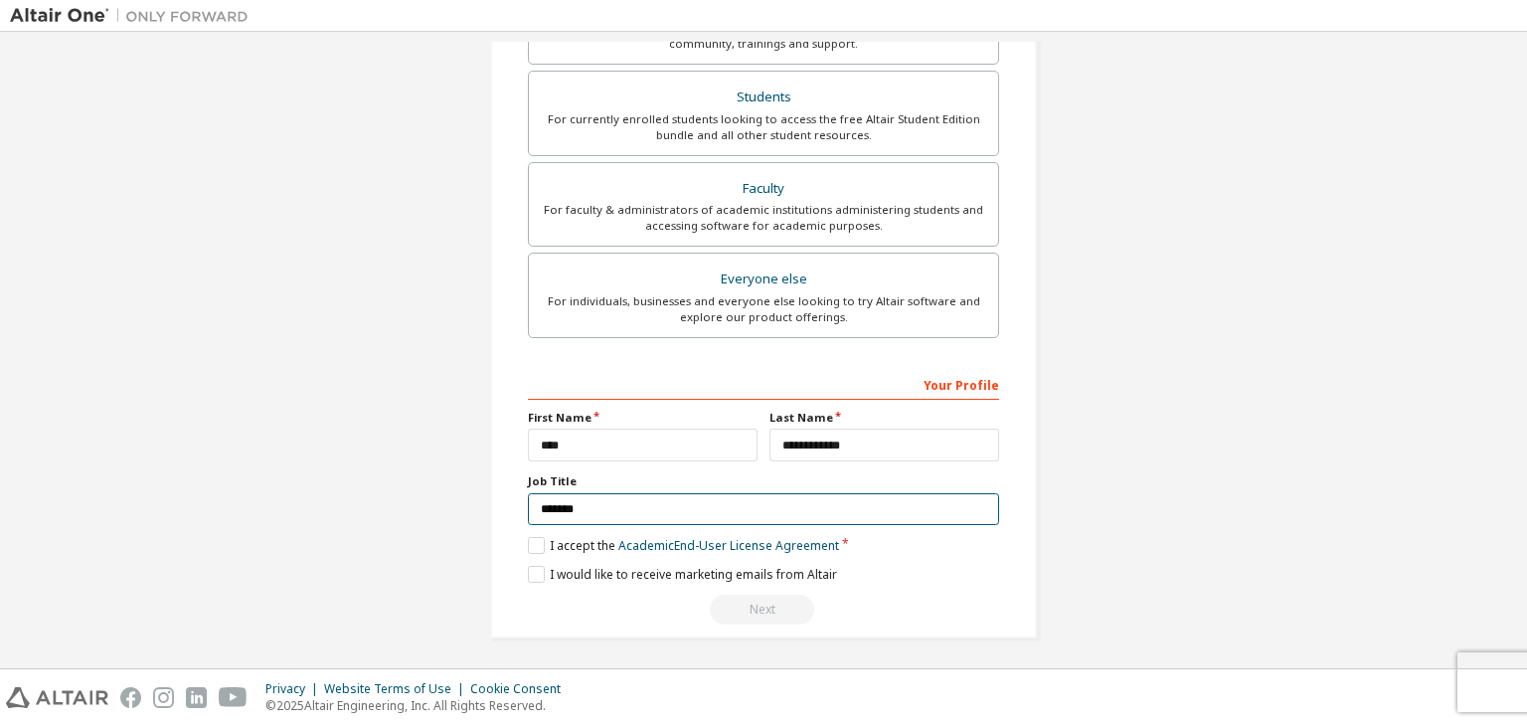 The width and height of the screenshot is (1527, 726). Describe the element at coordinates (521, 689) in the screenshot. I see `div: Cookie Consent` at that location.